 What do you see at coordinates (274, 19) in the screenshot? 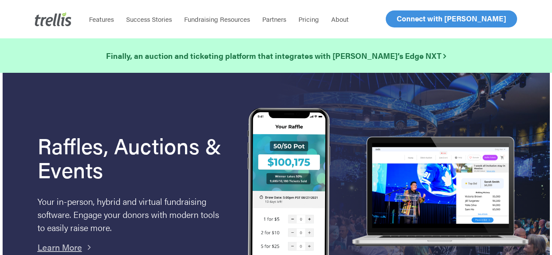
I see `a: Partners` at bounding box center [274, 19].